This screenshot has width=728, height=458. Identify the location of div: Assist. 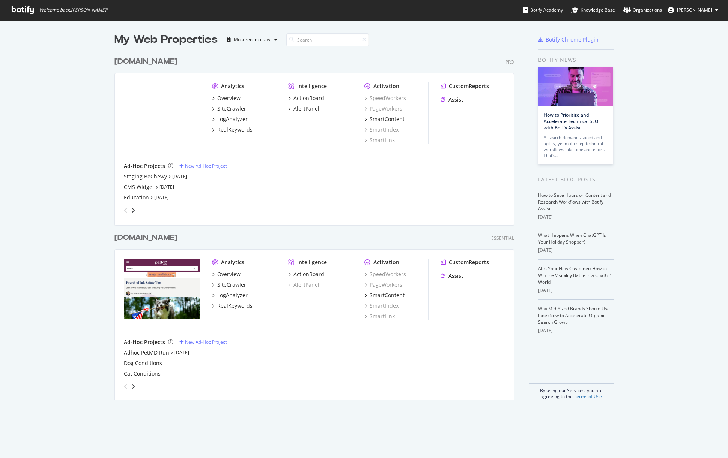
(456, 100).